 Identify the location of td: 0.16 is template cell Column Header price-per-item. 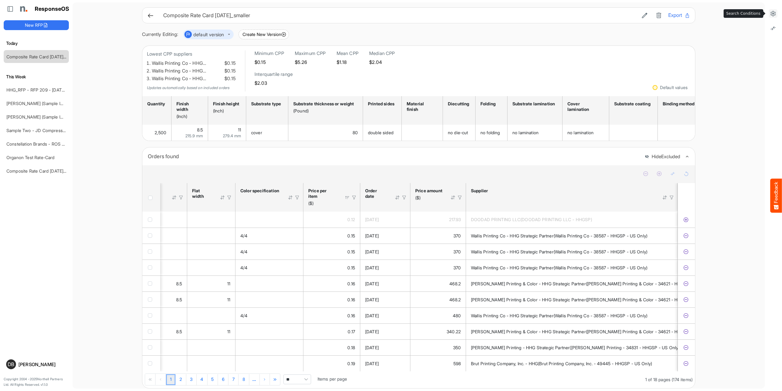
(332, 316).